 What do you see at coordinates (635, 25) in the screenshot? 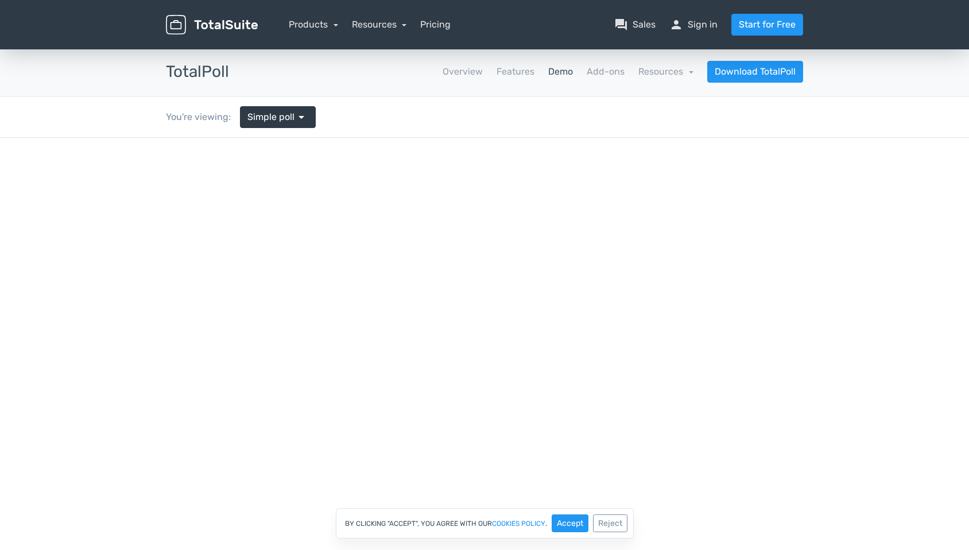
I see `a: question_answerSales` at bounding box center [635, 25].